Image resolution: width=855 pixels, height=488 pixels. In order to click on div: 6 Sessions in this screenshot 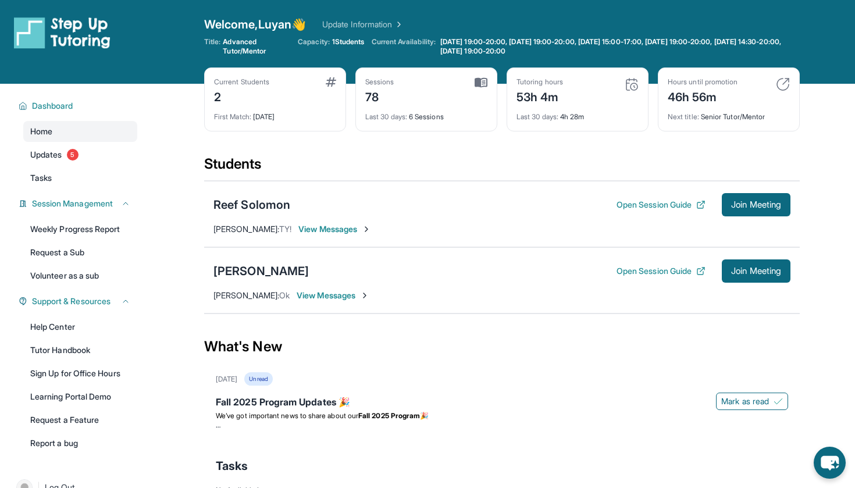, I will do `click(426, 113)`.